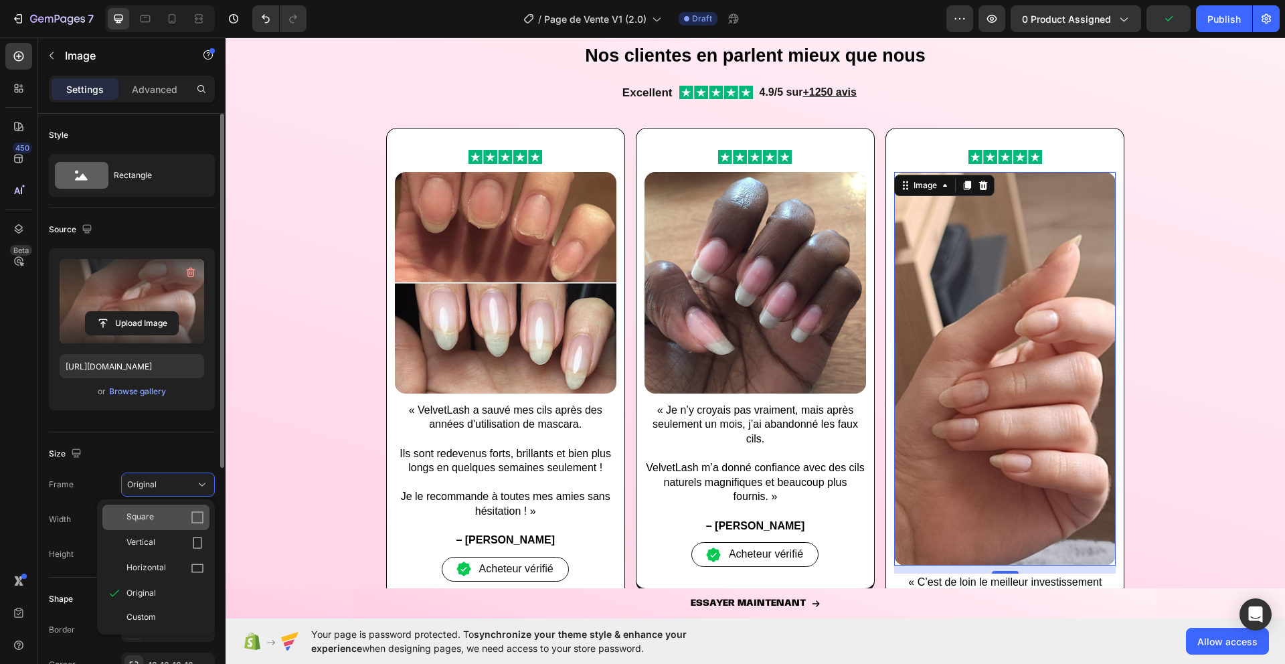 Image resolution: width=1285 pixels, height=664 pixels. I want to click on p: Ils sont redevenus forts, brillants et bien plus longs en quelques semaines seulement !, so click(280, 423).